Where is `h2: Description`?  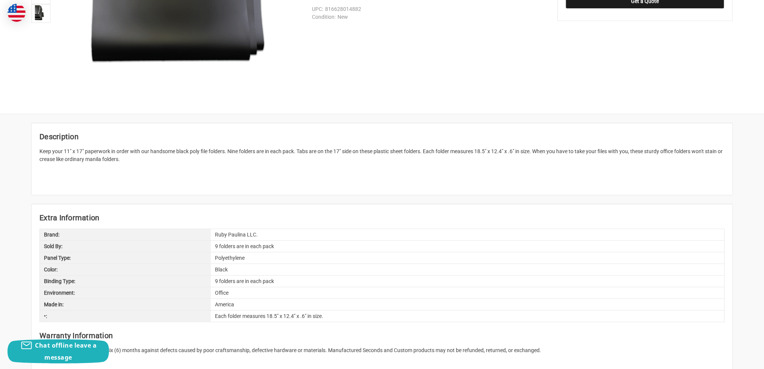
h2: Description is located at coordinates (382, 137).